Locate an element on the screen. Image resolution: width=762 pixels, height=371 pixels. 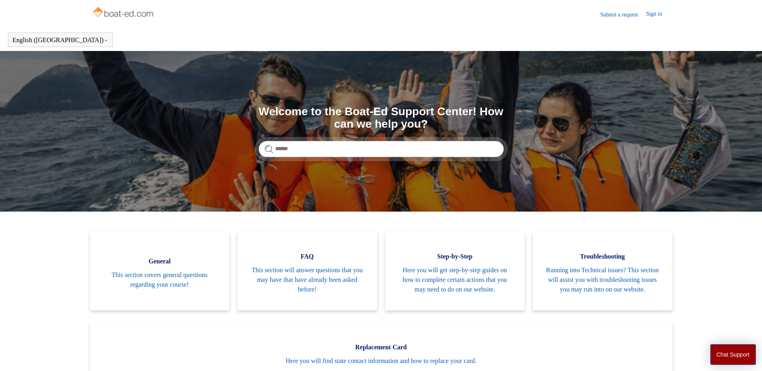
span: General is located at coordinates (160, 262).